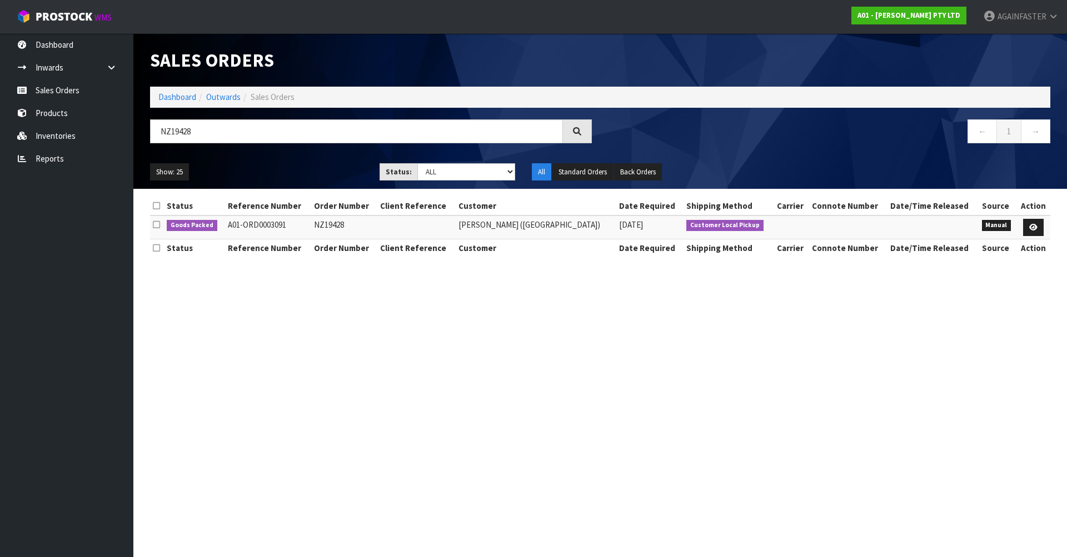 The image size is (1067, 557). What do you see at coordinates (541, 172) in the screenshot?
I see `button: All` at bounding box center [541, 172].